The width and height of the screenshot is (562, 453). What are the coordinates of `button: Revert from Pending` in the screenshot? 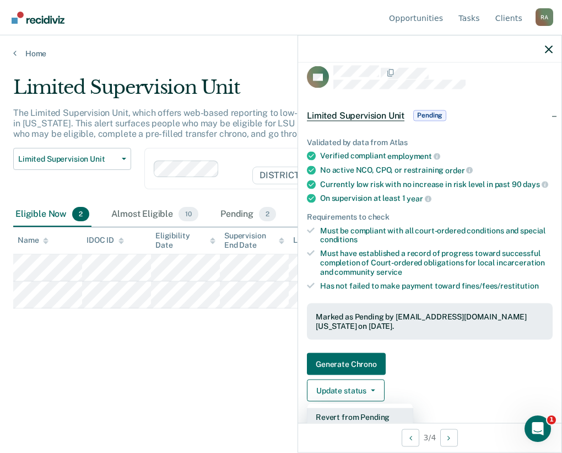 It's located at (360, 416).